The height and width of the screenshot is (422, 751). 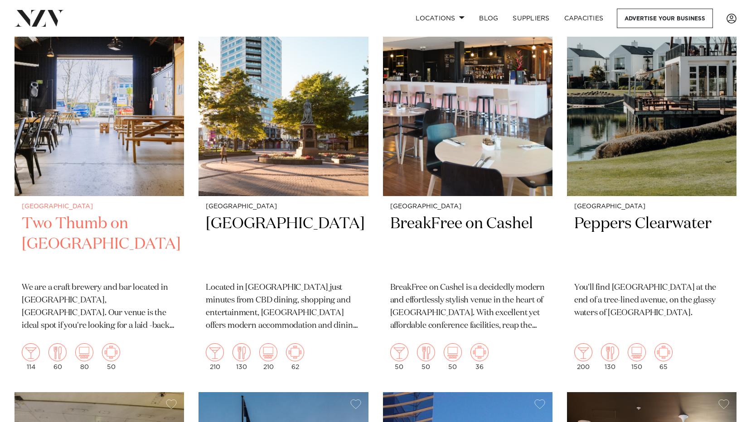 I want to click on div: 80, so click(x=84, y=357).